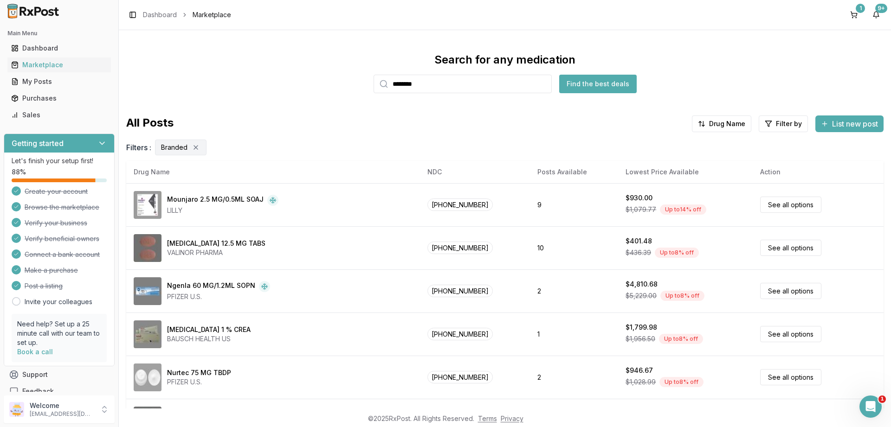  I want to click on span: Post a listing, so click(44, 286).